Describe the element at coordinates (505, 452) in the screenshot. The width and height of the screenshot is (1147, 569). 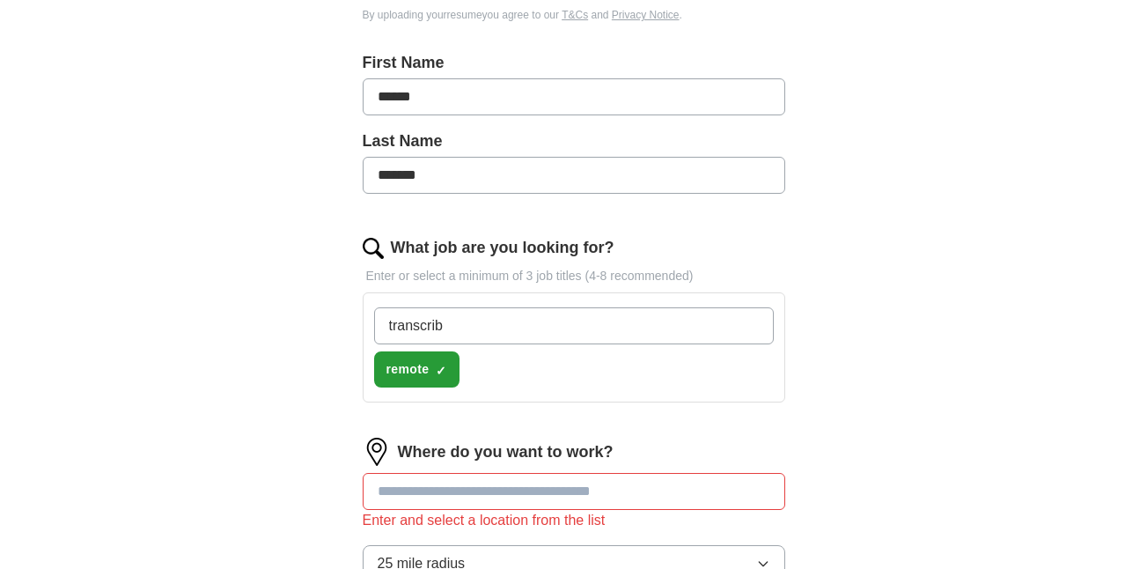
I see `label: Where do you want to work?` at that location.